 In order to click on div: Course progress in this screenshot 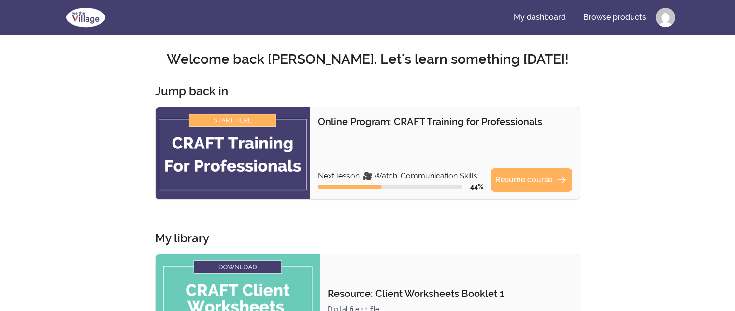, I will do `click(390, 187)`.